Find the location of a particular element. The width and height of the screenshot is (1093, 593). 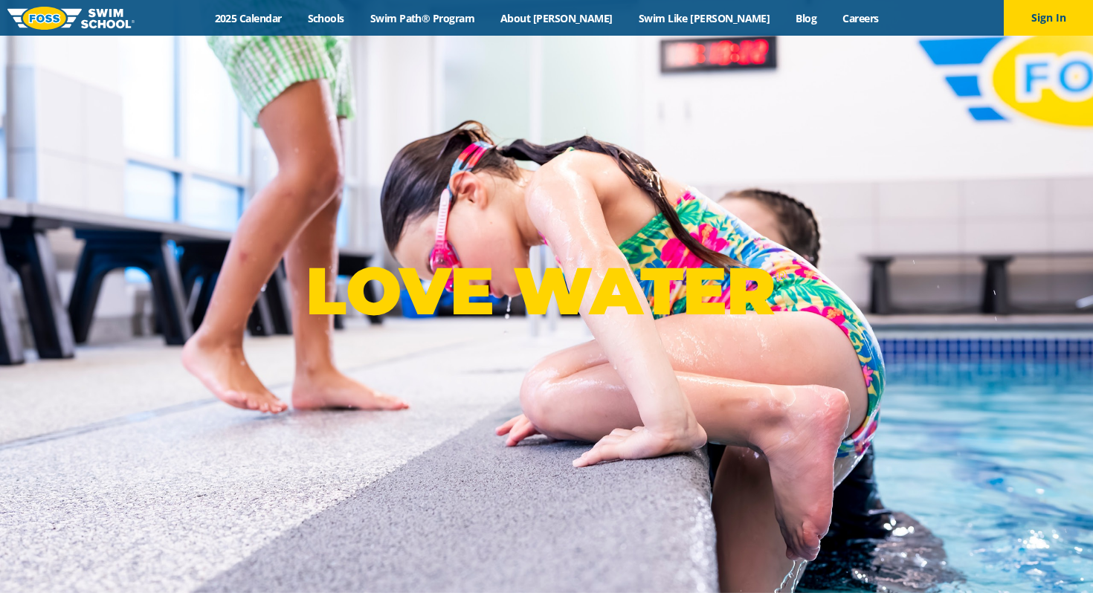

a: Blog is located at coordinates (806, 18).